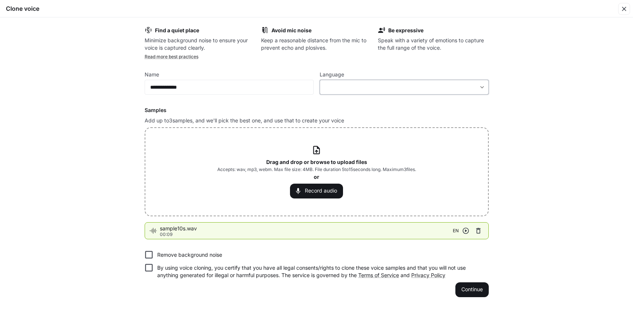  I want to click on a: Privacy Policy, so click(428, 275).